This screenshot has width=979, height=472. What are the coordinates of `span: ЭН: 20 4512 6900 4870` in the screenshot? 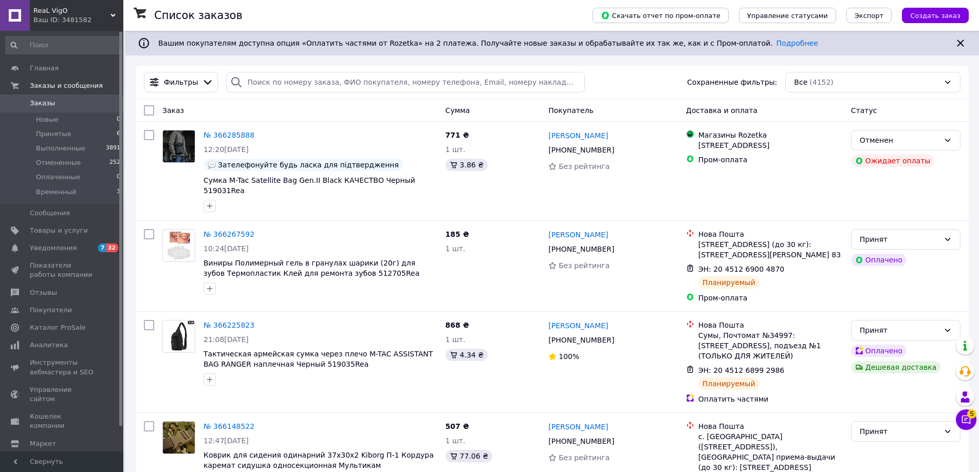 It's located at (742, 269).